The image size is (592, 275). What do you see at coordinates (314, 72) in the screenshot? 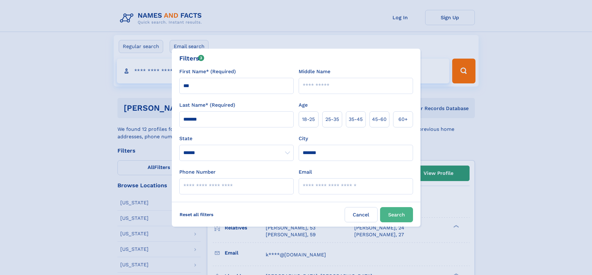
I see `label: Middle Name` at bounding box center [314, 72].